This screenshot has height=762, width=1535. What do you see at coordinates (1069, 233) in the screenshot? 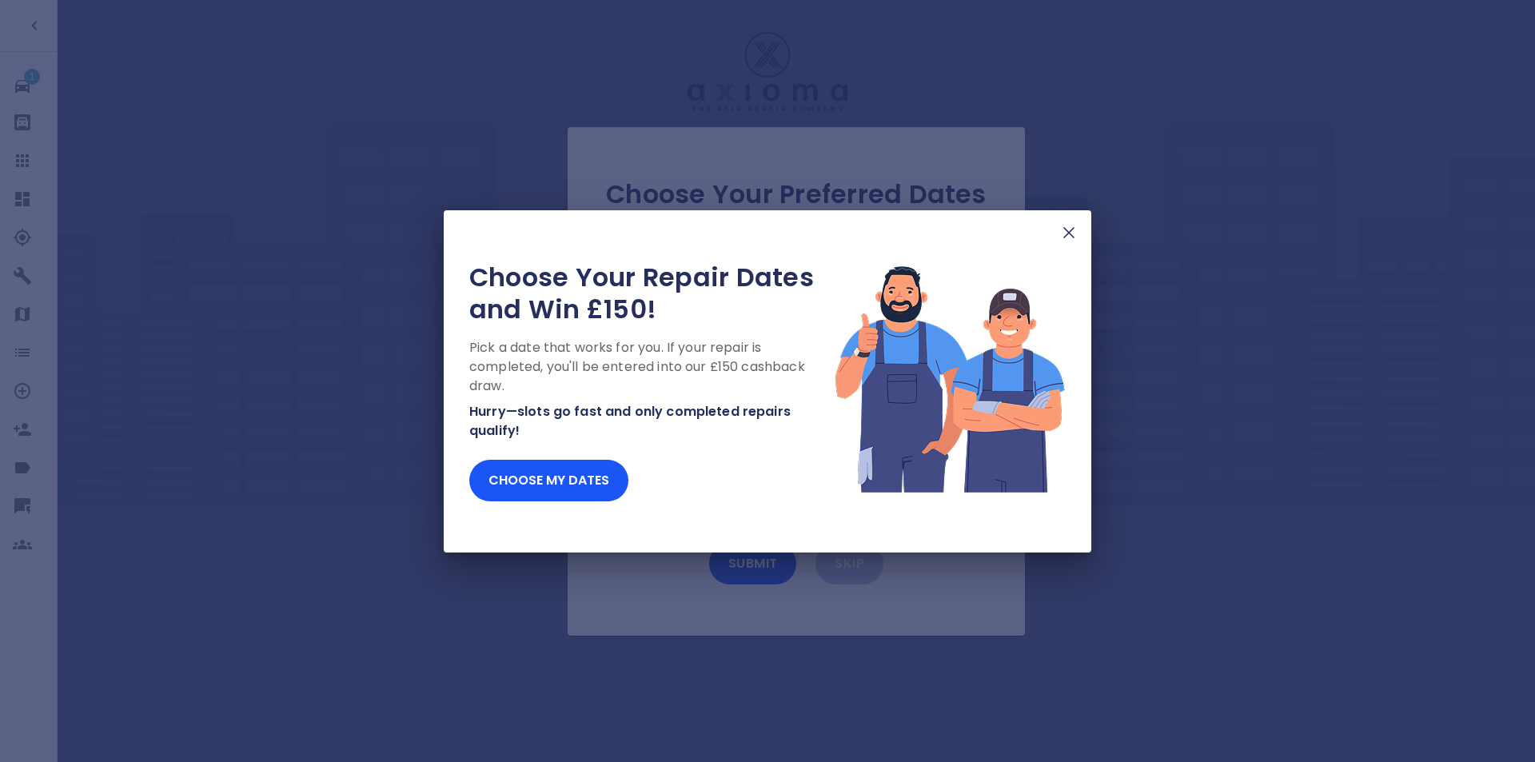
I see `img: X Mark` at bounding box center [1069, 233].